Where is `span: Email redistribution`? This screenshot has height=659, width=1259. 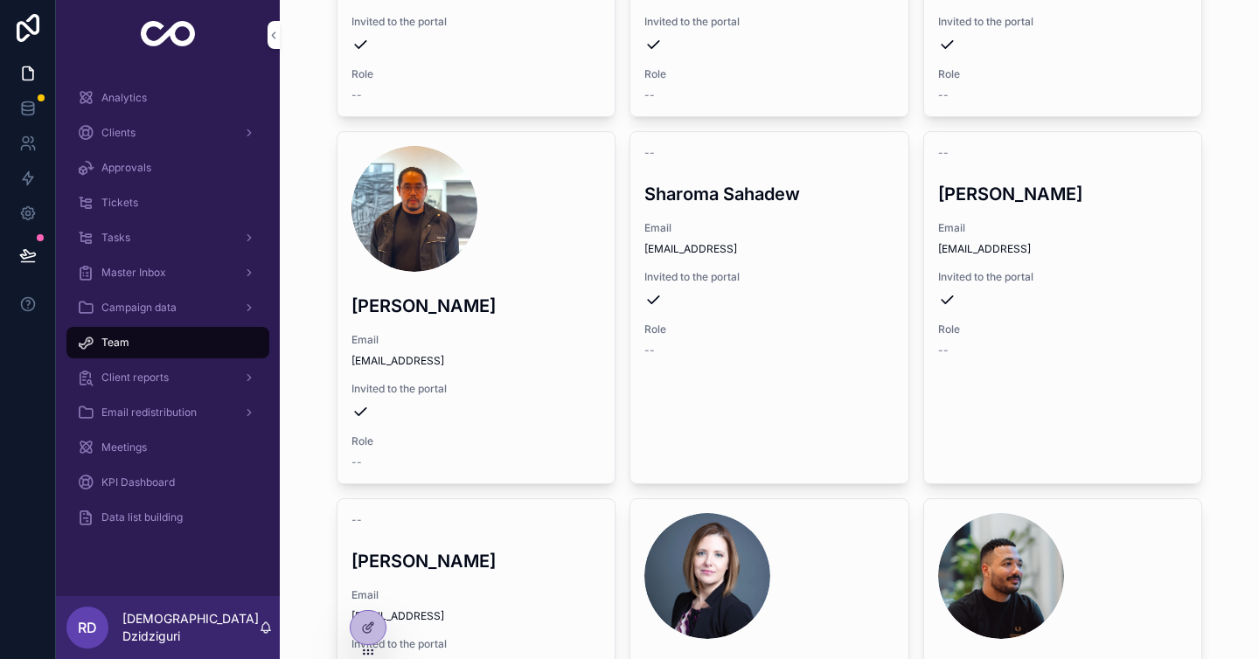 span: Email redistribution is located at coordinates (149, 413).